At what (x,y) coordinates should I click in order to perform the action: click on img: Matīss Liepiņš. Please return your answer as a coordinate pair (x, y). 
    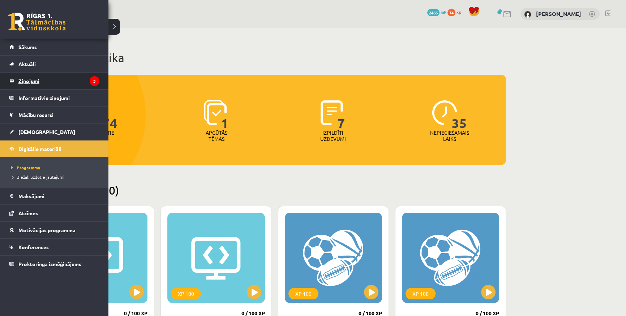
    Looking at the image, I should click on (528, 14).